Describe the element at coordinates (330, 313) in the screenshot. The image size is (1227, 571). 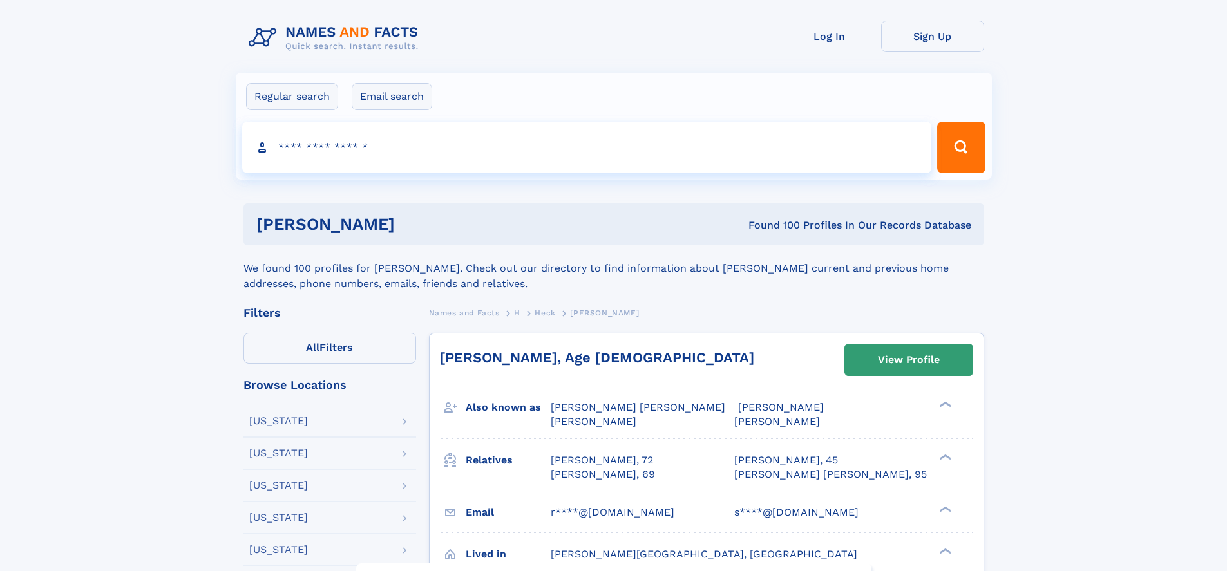
I see `div: Filters` at that location.